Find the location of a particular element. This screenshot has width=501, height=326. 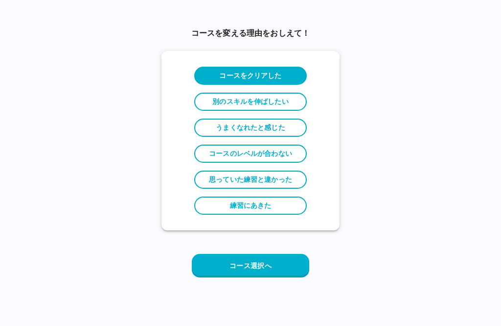

p: 練習にあきた is located at coordinates (251, 205).